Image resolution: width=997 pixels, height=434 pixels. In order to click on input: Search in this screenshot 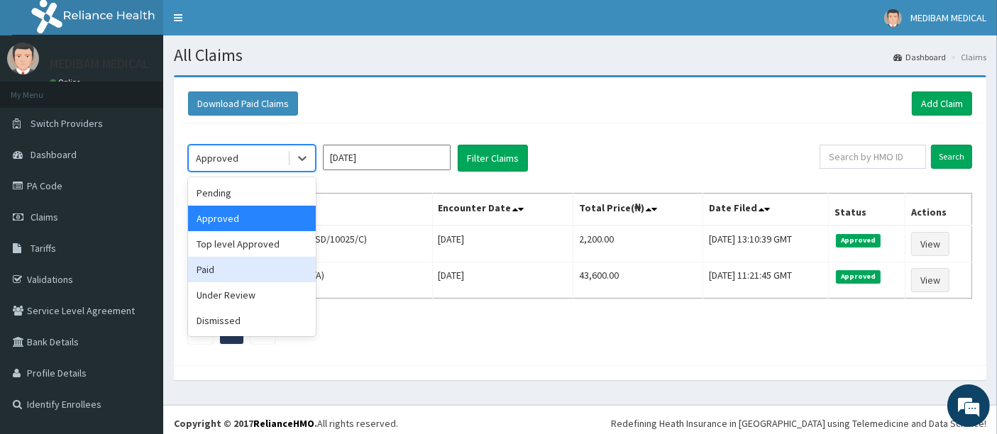, I will do `click(951, 157)`.